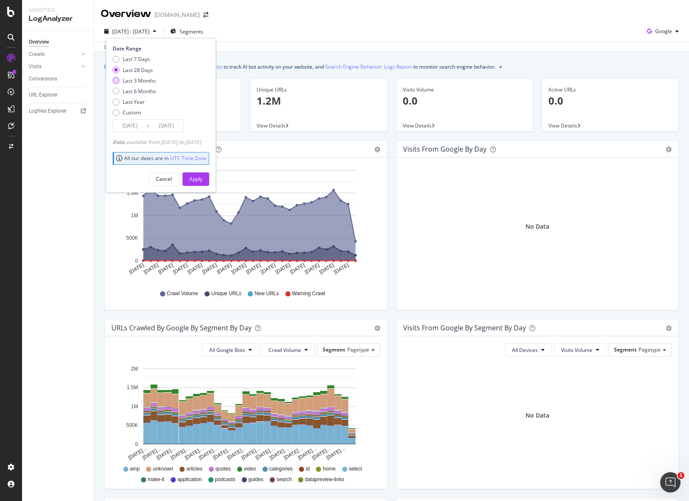 This screenshot has height=501, width=689. Describe the element at coordinates (329, 469) in the screenshot. I see `span: home` at that location.